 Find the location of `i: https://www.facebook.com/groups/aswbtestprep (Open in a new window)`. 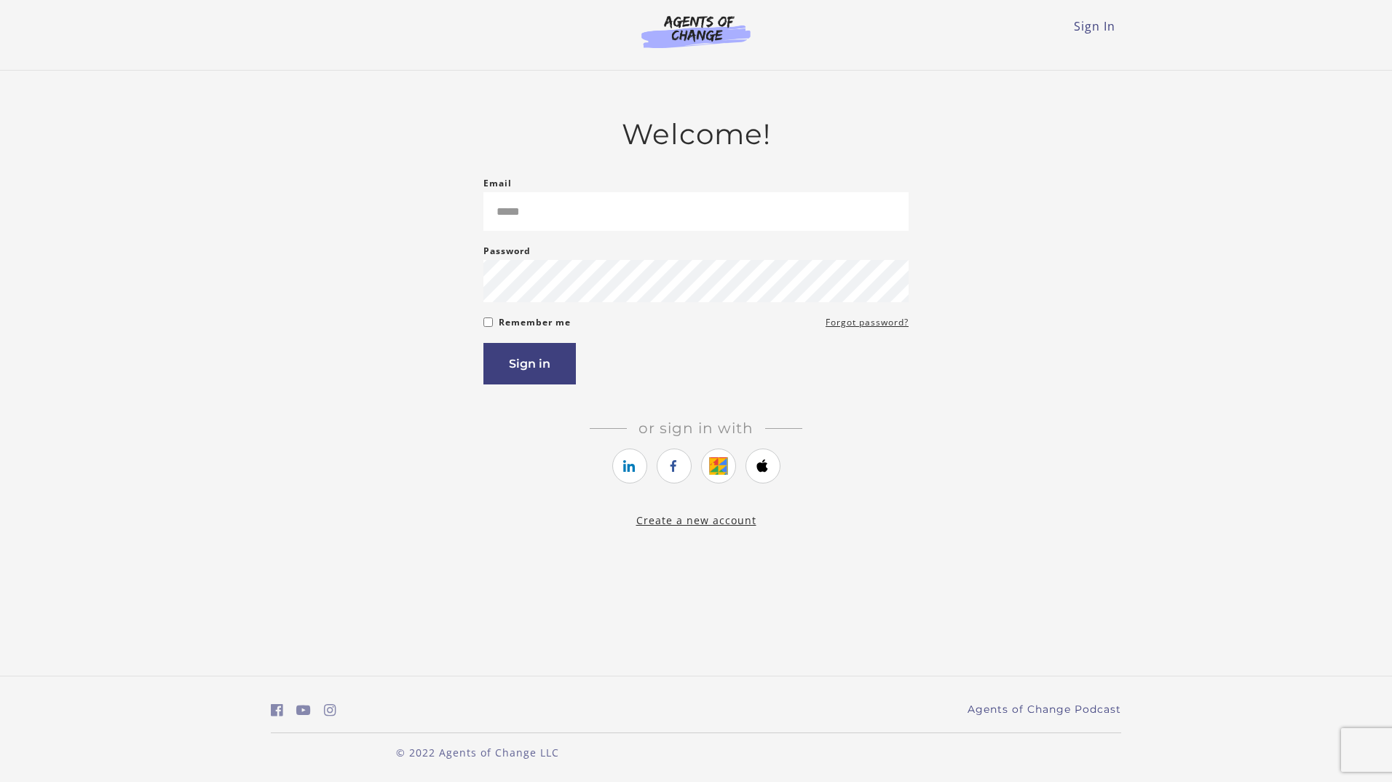

i: https://www.facebook.com/groups/aswbtestprep (Open in a new window) is located at coordinates (277, 710).